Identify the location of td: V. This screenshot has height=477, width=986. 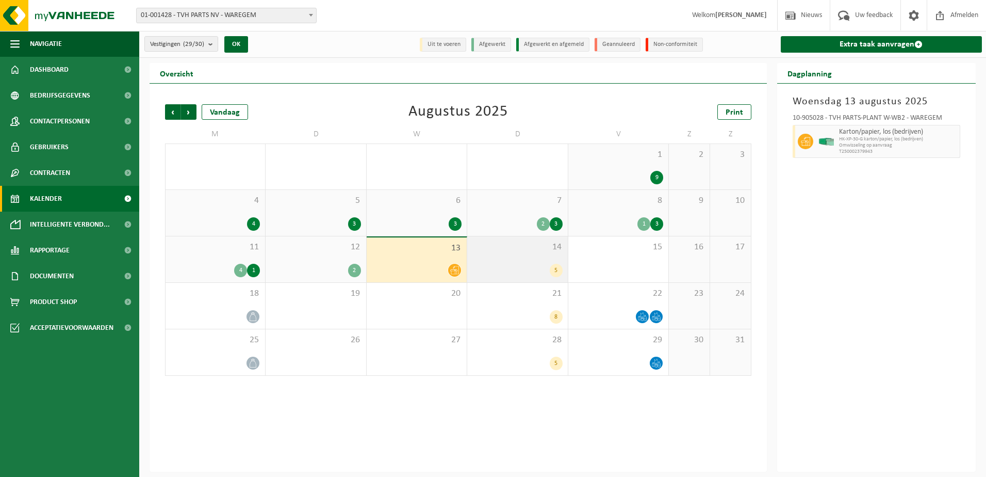
(618, 134).